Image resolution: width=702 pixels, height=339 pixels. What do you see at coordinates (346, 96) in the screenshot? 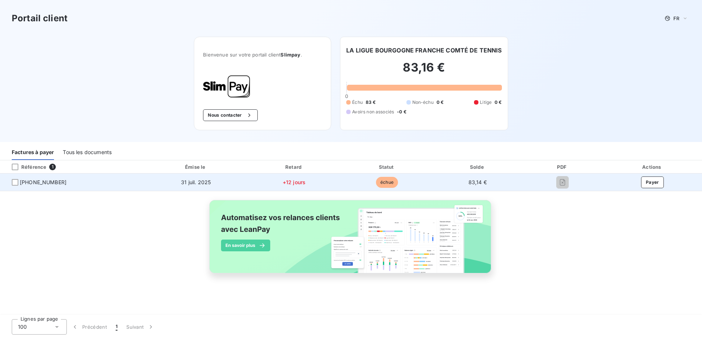
I see `span: 0` at bounding box center [346, 96].